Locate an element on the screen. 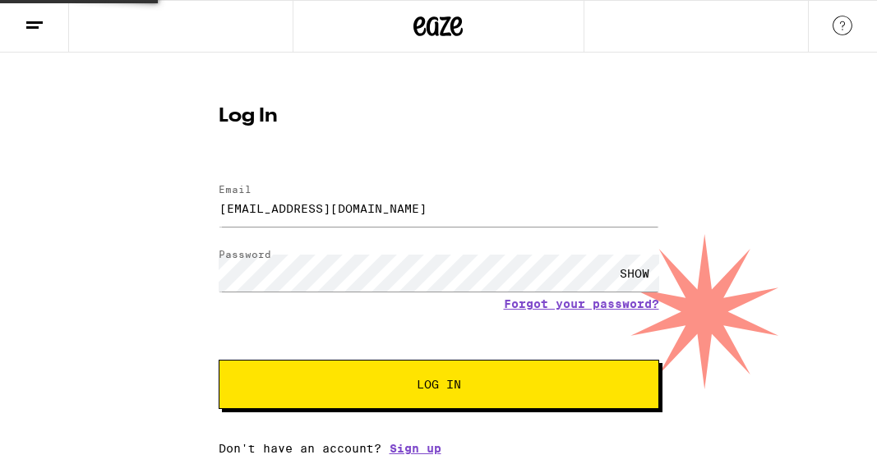  div: SHOW is located at coordinates (634, 273).